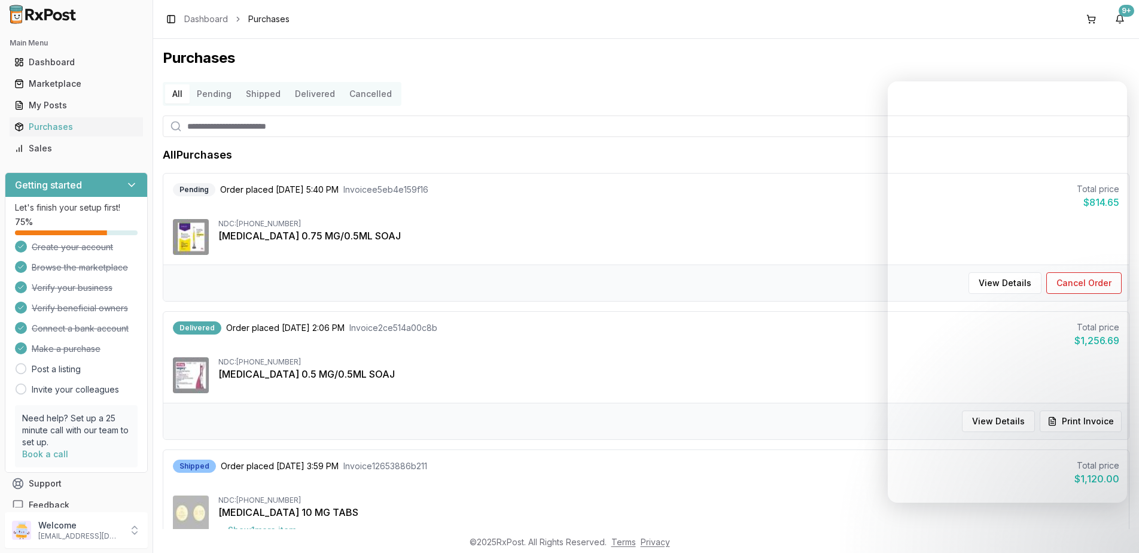 The width and height of the screenshot is (1139, 553). I want to click on a: Delivered, so click(315, 94).